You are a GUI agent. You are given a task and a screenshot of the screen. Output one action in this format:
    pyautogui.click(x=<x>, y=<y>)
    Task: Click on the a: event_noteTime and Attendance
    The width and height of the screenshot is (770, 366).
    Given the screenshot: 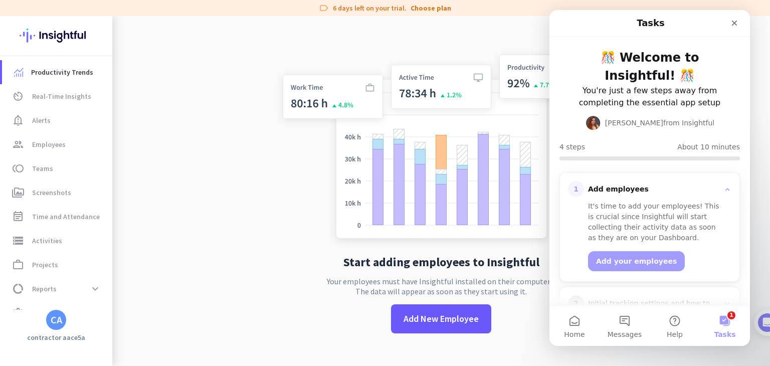 What is the action you would take?
    pyautogui.click(x=57, y=217)
    